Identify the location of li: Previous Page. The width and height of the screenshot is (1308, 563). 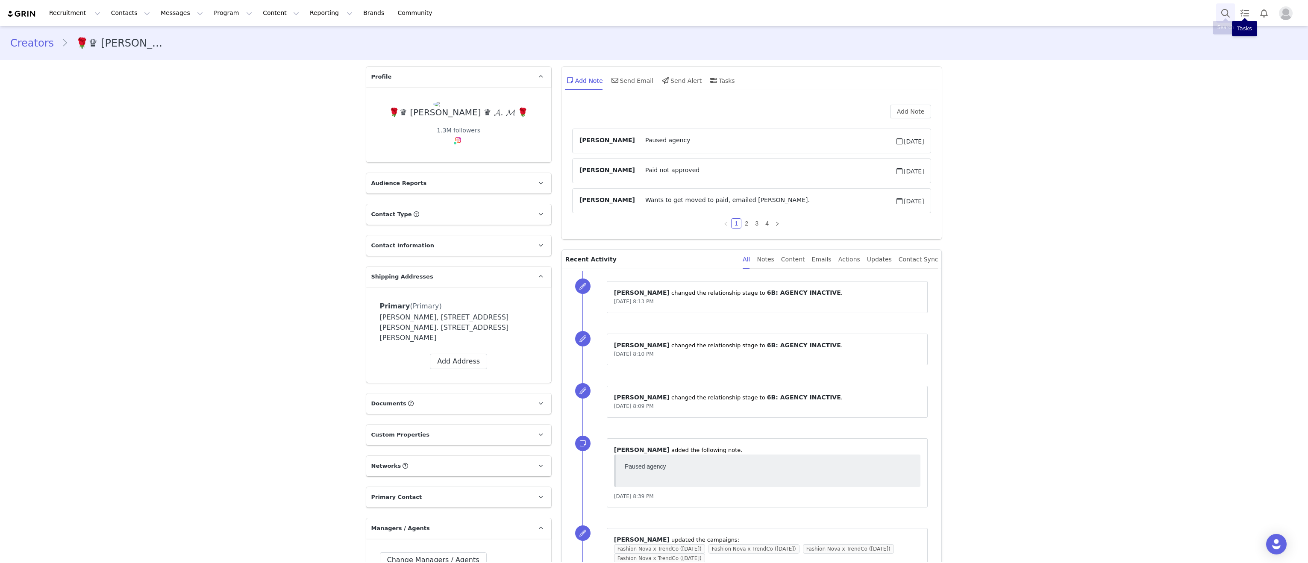
(726, 224).